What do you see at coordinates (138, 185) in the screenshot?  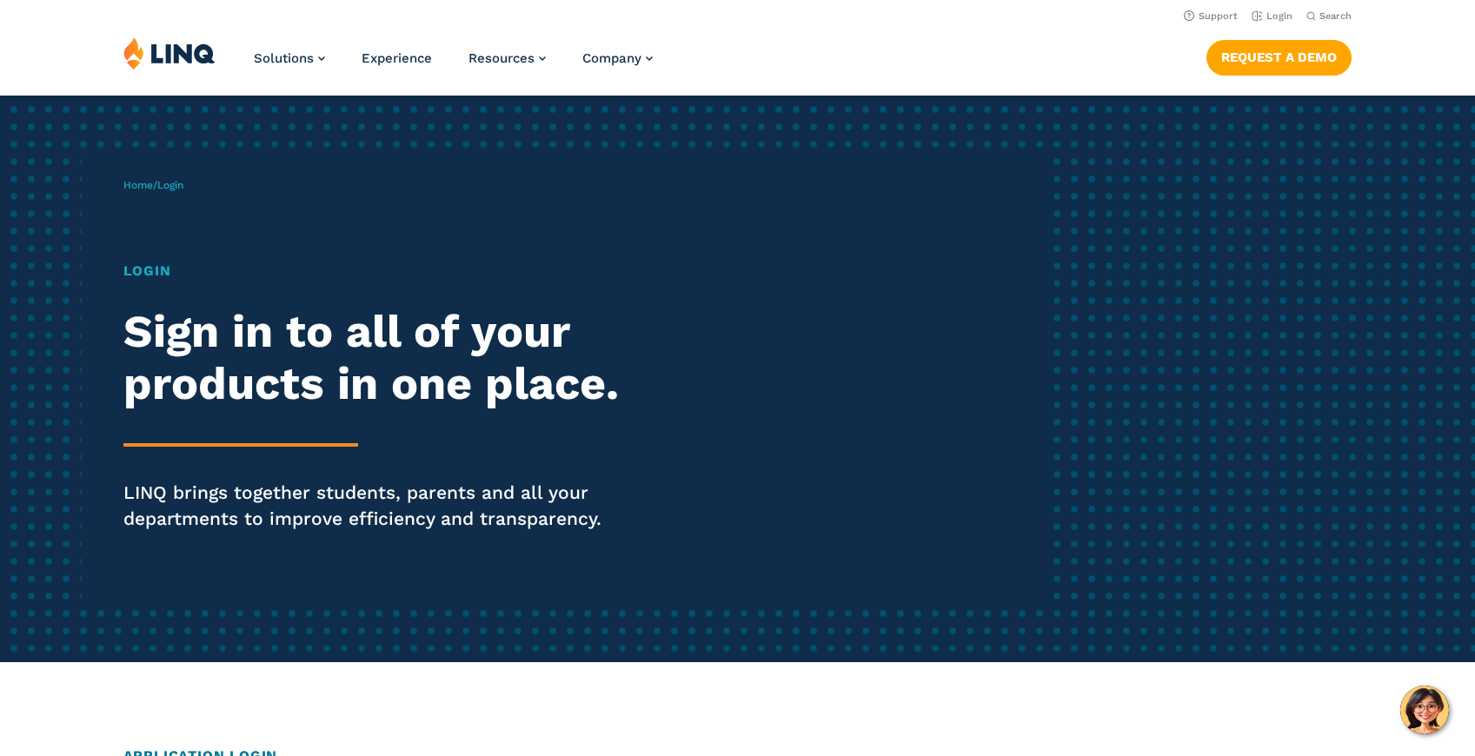 I see `a: Home` at bounding box center [138, 185].